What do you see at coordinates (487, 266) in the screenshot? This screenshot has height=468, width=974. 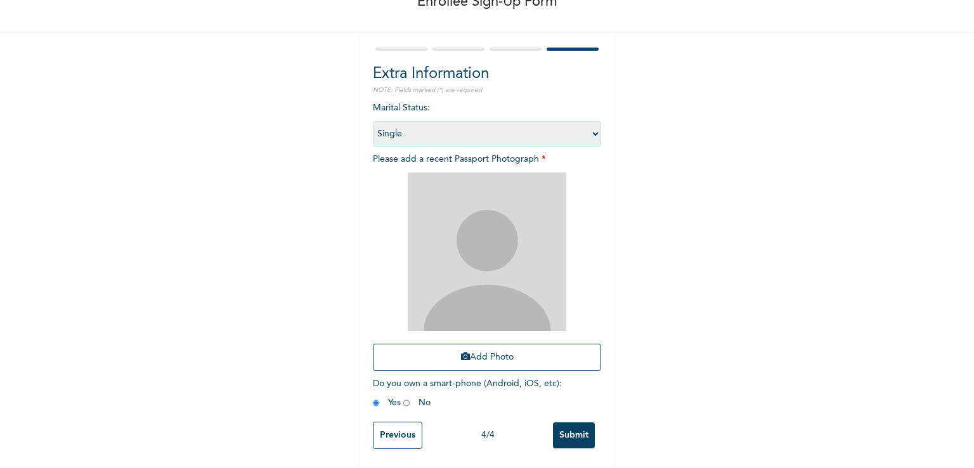 I see `span: Please add a recent Passport Photograph` at bounding box center [487, 266].